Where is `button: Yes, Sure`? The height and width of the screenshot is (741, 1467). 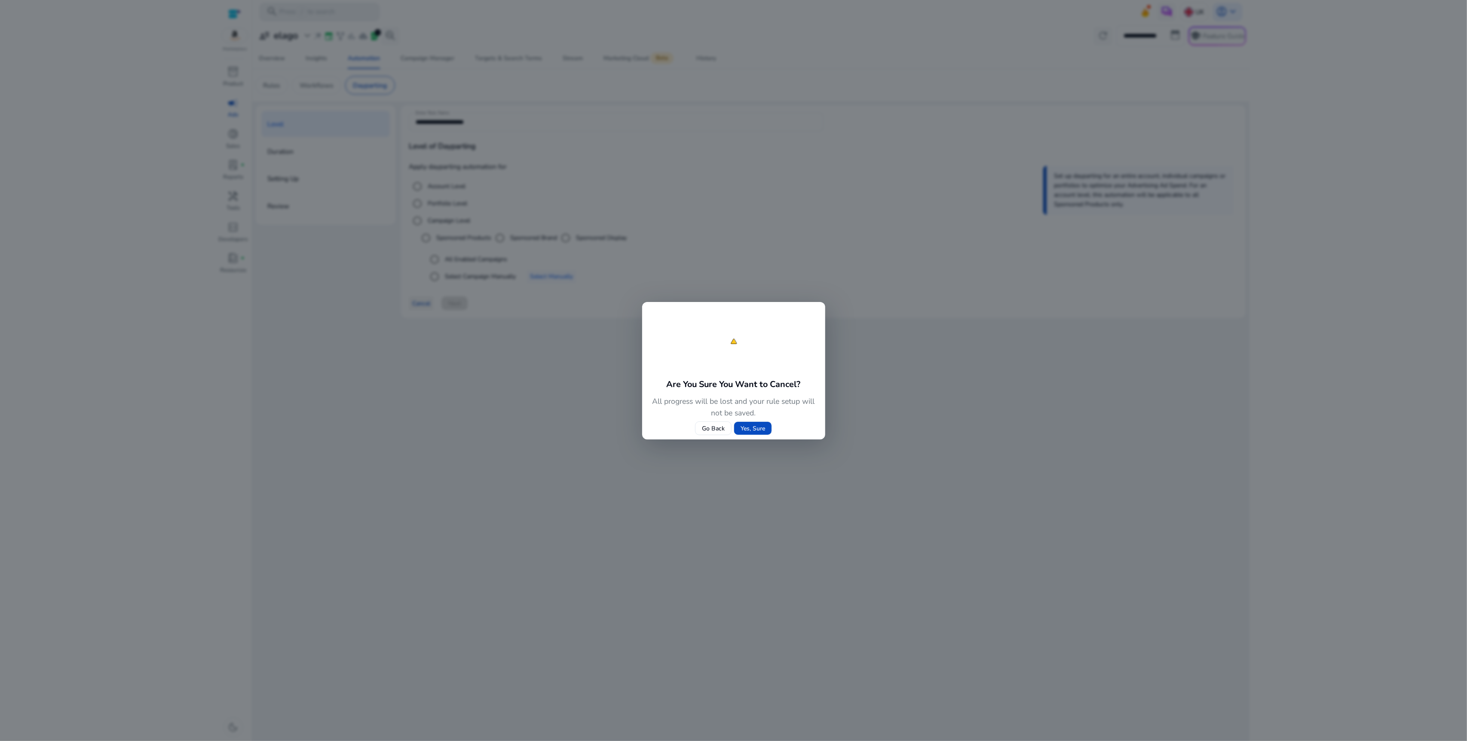 button: Yes, Sure is located at coordinates (753, 429).